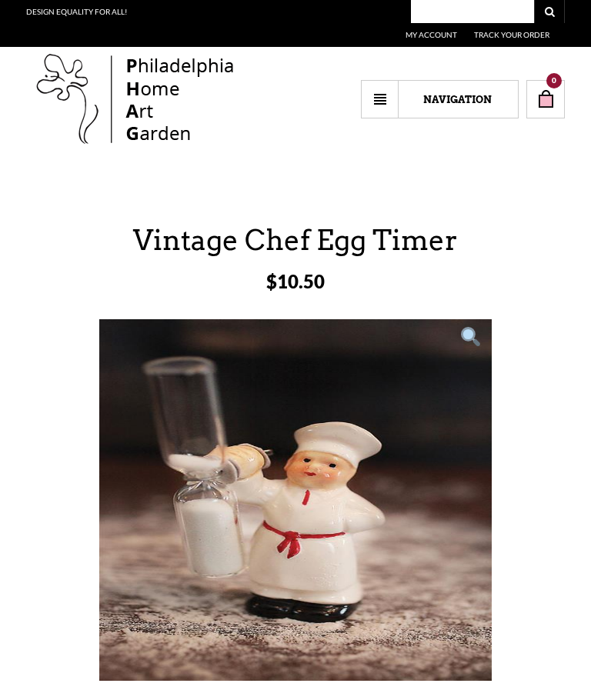 The image size is (591, 700). Describe the element at coordinates (511, 35) in the screenshot. I see `a: Track Your Order` at that location.